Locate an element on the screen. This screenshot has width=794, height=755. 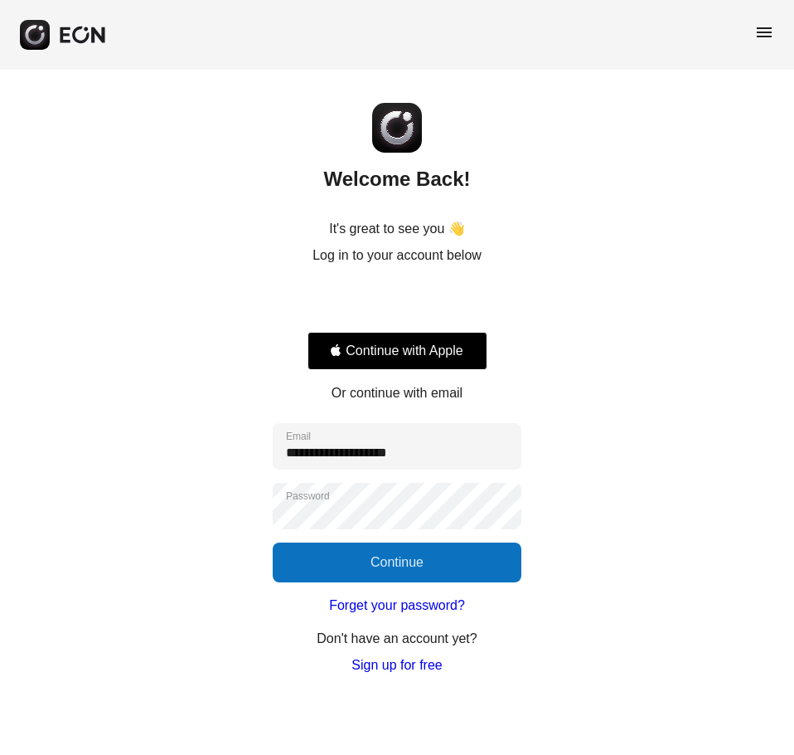
button: Continue is located at coordinates (397, 562).